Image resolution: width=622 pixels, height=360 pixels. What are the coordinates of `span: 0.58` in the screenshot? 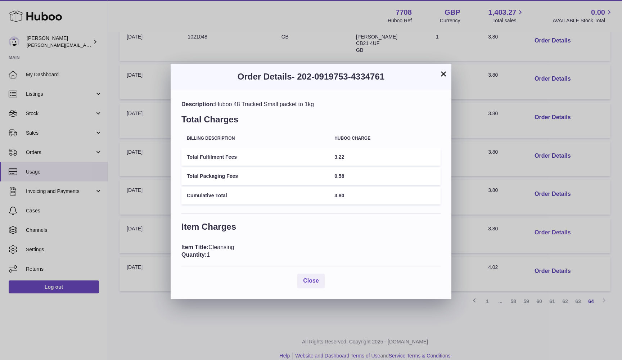 It's located at (339, 176).